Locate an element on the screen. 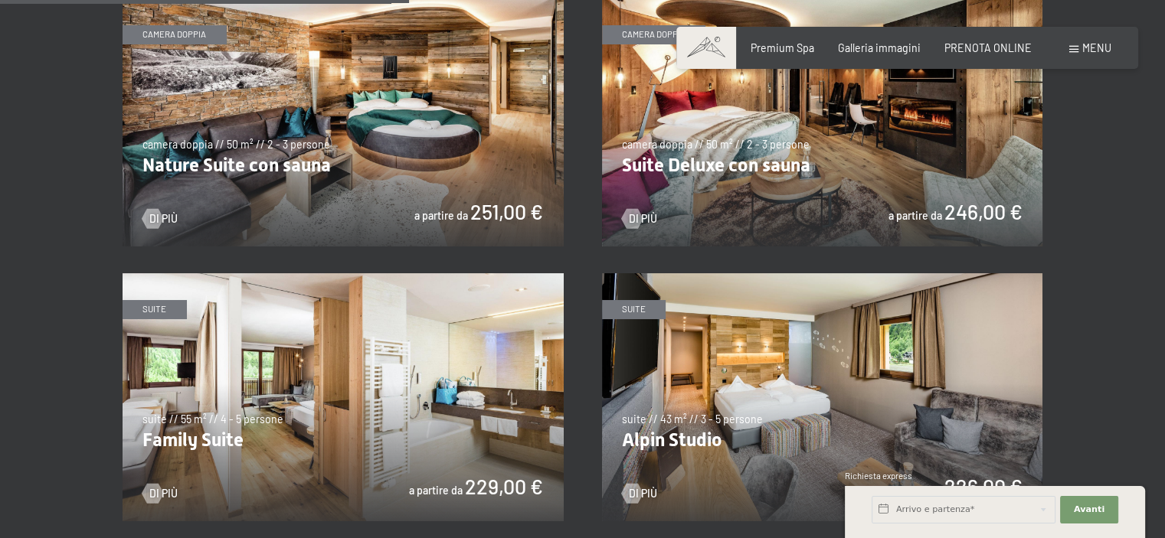  span: Richiesta express is located at coordinates (878, 475).